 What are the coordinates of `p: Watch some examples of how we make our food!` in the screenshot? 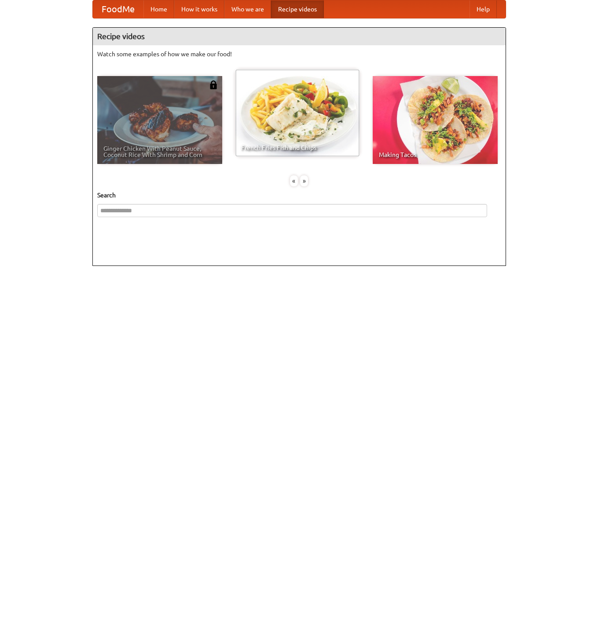 It's located at (299, 54).